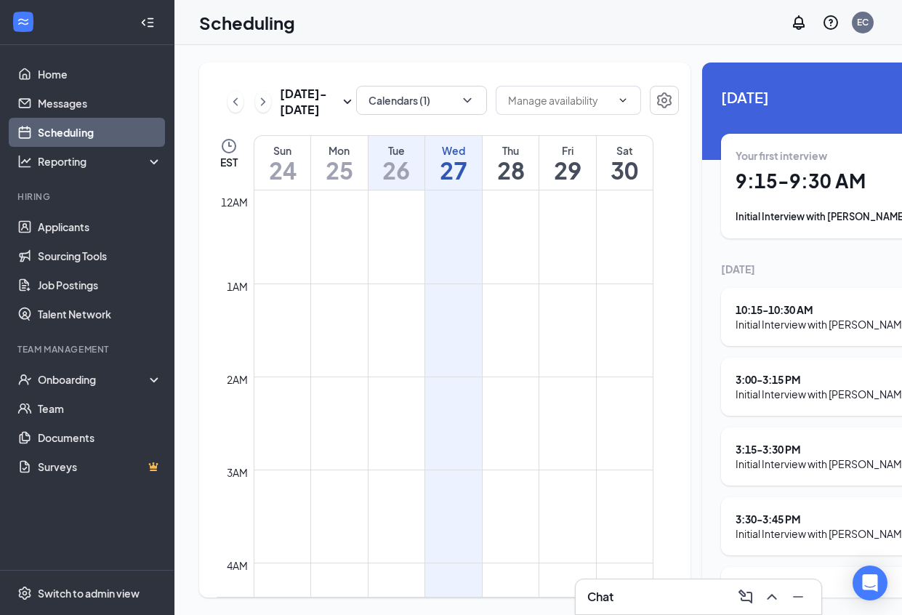 This screenshot has width=902, height=615. I want to click on div: Hiring, so click(88, 196).